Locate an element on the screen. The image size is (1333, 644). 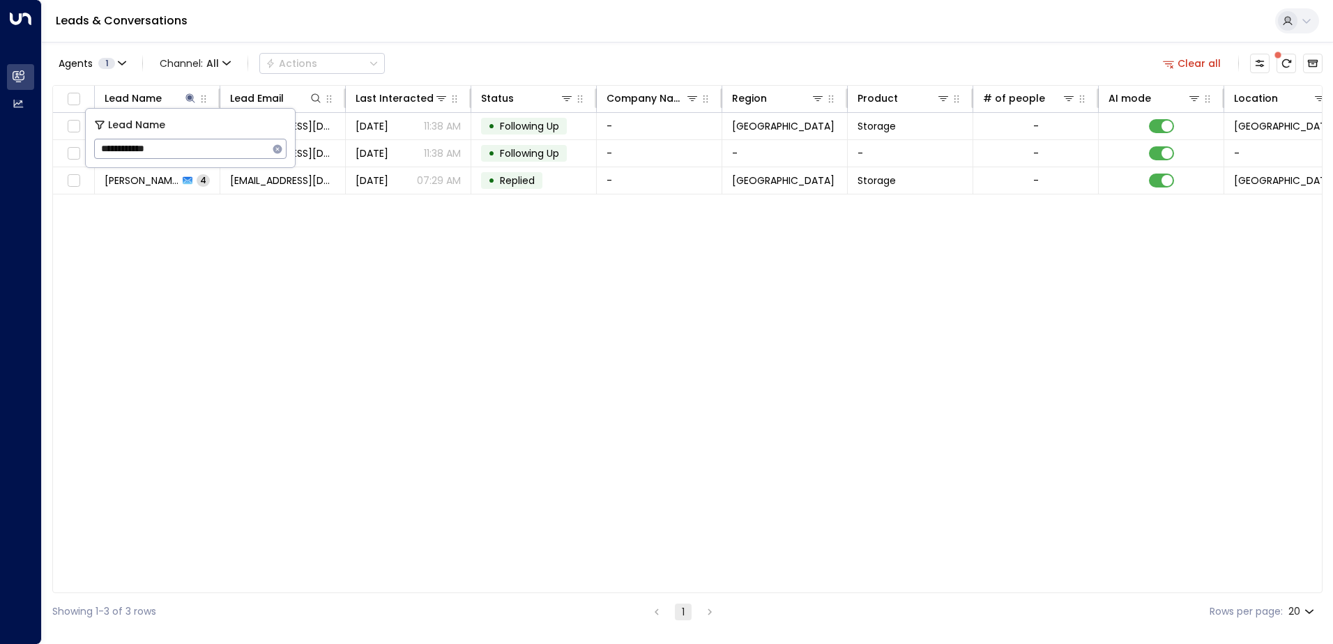
span: 4 is located at coordinates (203, 180).